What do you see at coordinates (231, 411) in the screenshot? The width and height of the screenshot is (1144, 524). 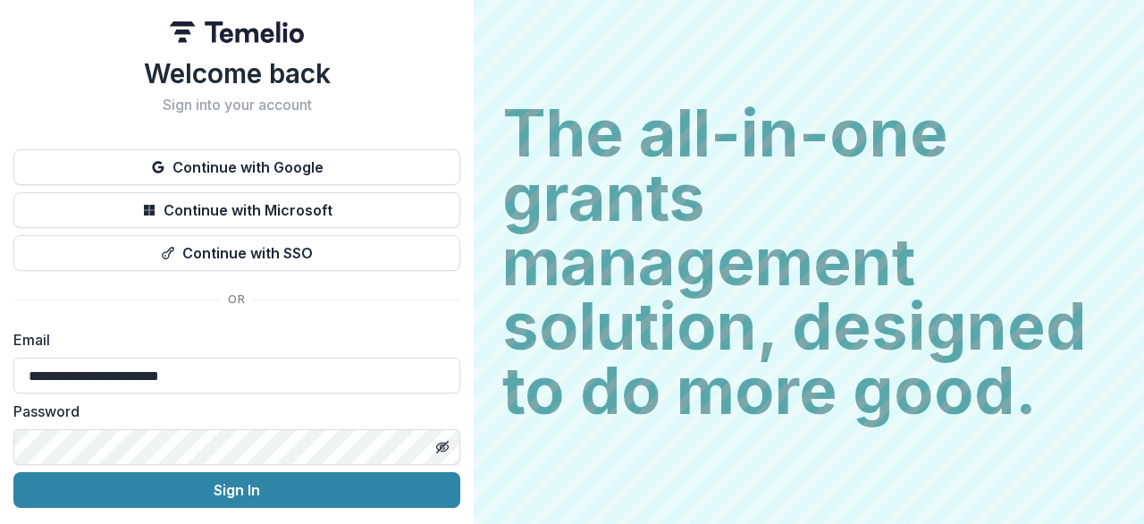 I see `label: Password` at bounding box center [231, 411].